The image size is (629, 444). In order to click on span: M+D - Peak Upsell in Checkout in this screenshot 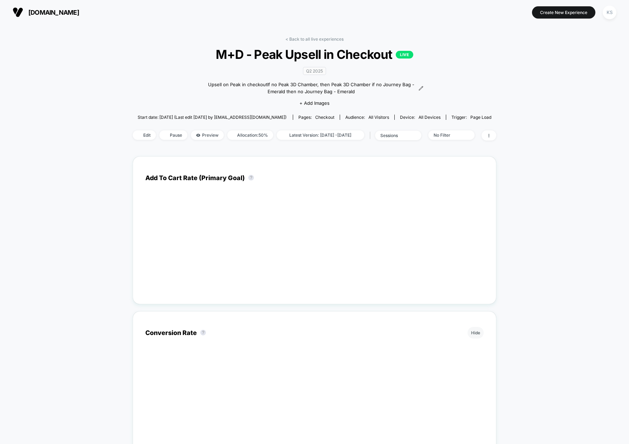, I will do `click(315, 54)`.